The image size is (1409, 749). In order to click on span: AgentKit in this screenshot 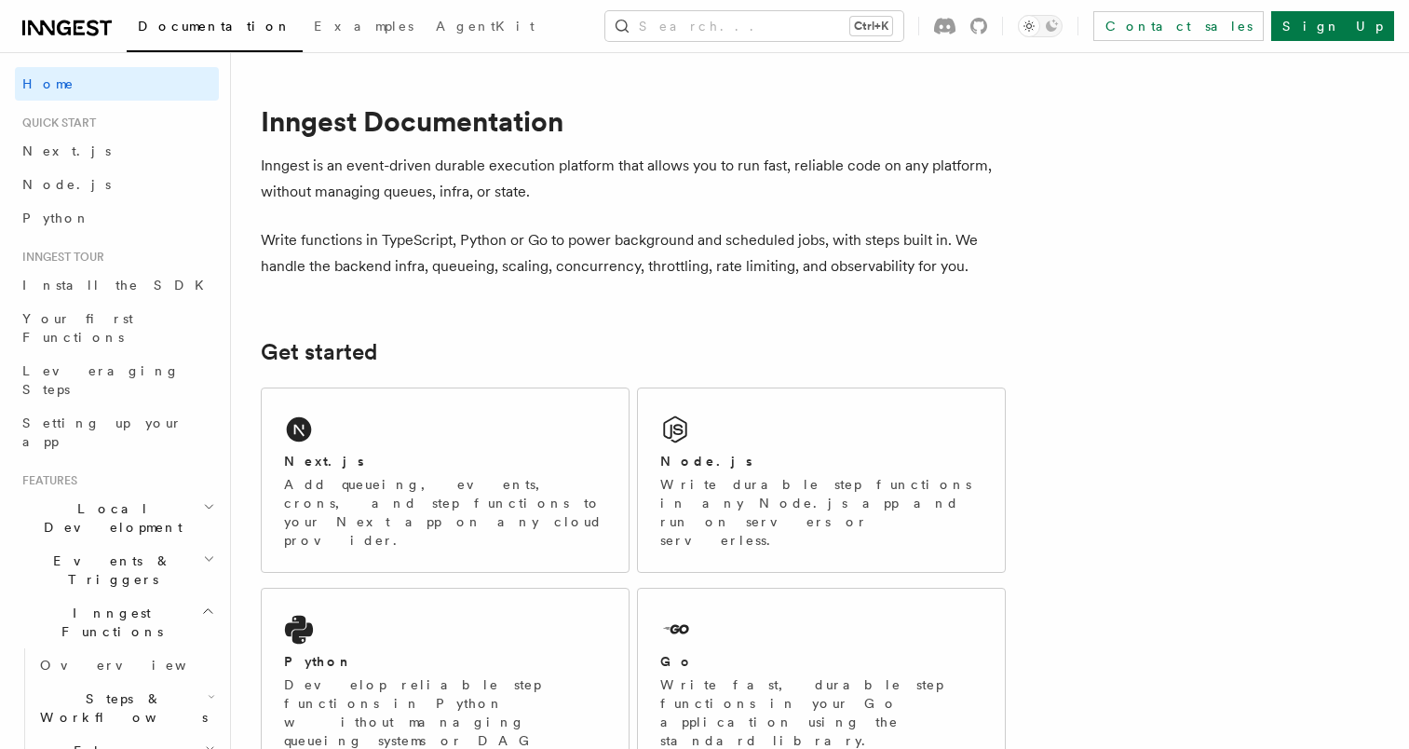, I will do `click(485, 26)`.